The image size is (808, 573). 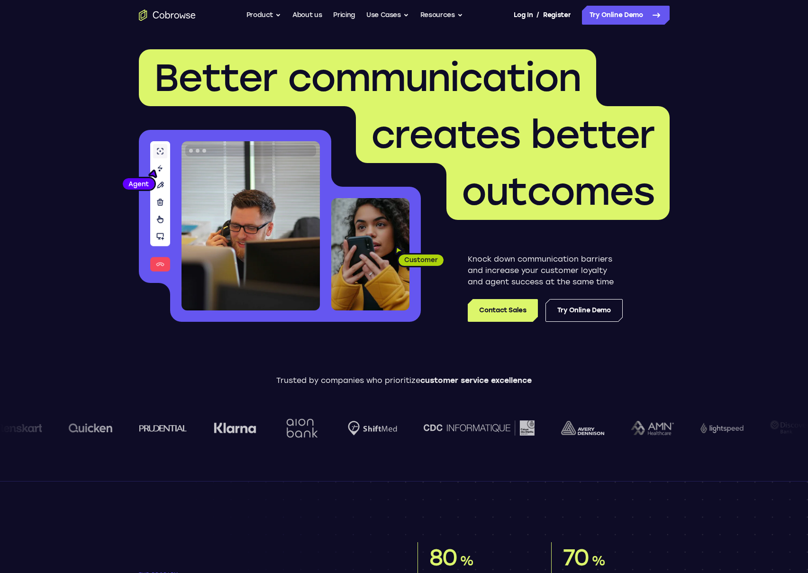 I want to click on p: Knock down communication barriers and increase your customer loyalty and agent success at the sam..., so click(x=545, y=271).